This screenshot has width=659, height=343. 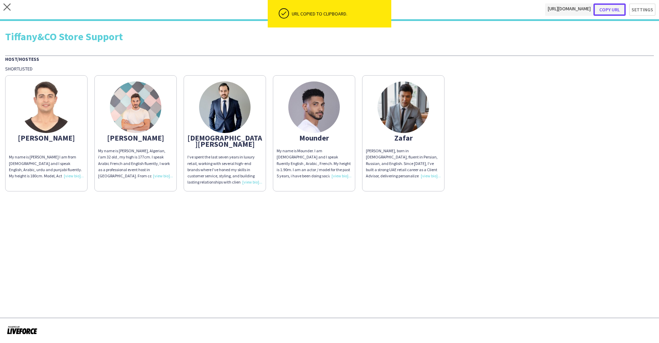 I want to click on div: Mounder, so click(x=314, y=138).